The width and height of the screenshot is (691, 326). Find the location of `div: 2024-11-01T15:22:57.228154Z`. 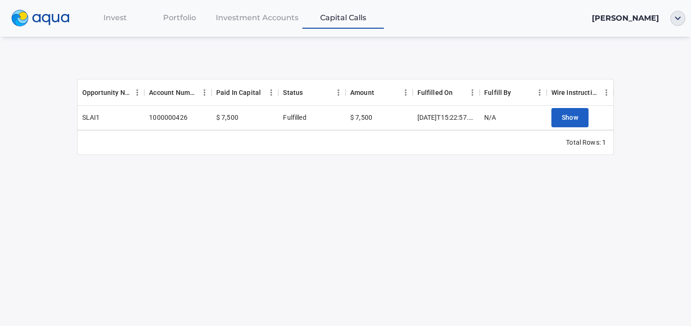

div: 2024-11-01T15:22:57.228154Z is located at coordinates (446, 117).